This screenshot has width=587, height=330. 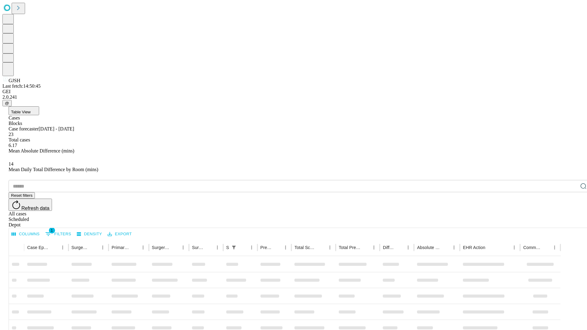 I want to click on div: Total Predicted Duration, so click(x=350, y=248).